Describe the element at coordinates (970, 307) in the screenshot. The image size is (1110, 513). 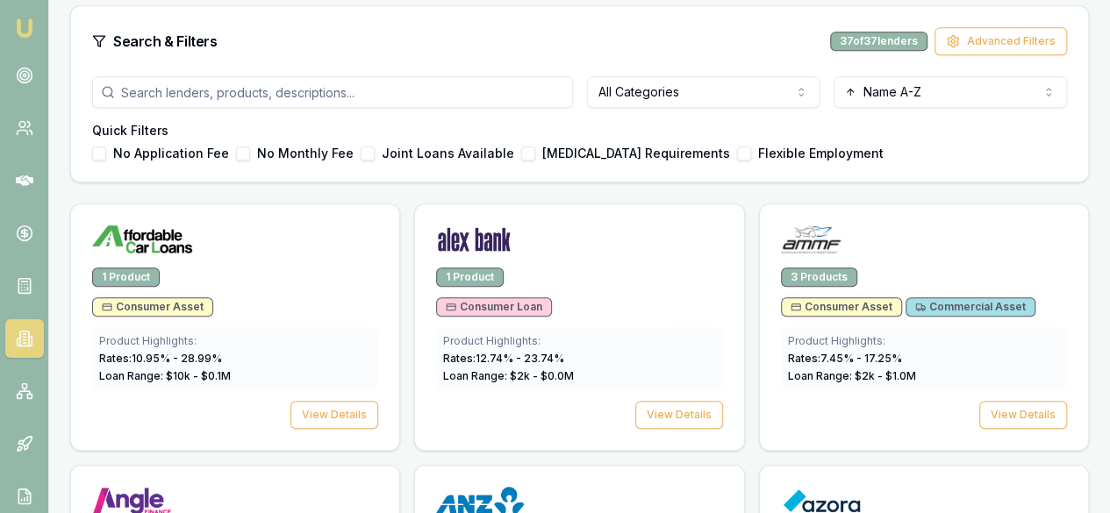
I see `span: Commercial Asset` at that location.